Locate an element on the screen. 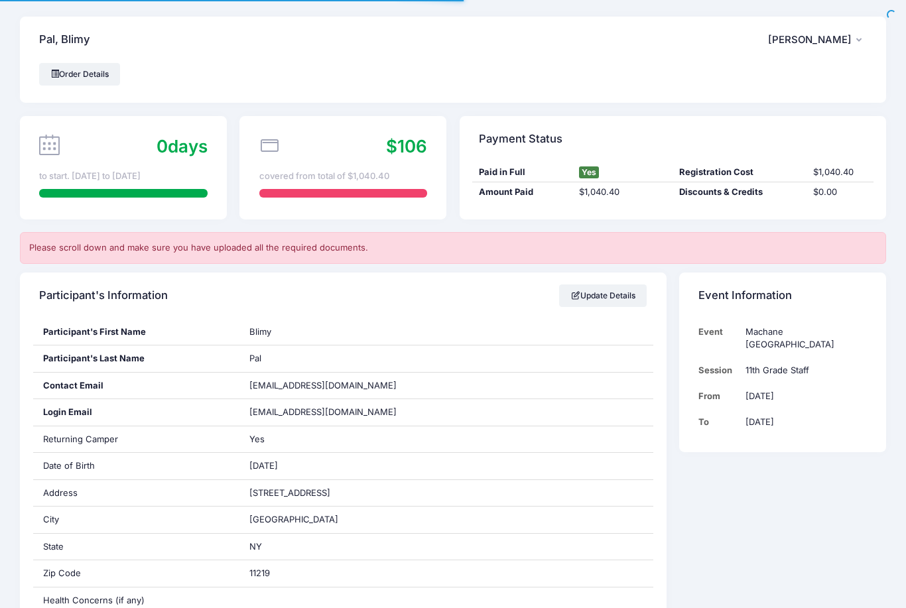 The width and height of the screenshot is (906, 608). span: $106 is located at coordinates (406, 146).